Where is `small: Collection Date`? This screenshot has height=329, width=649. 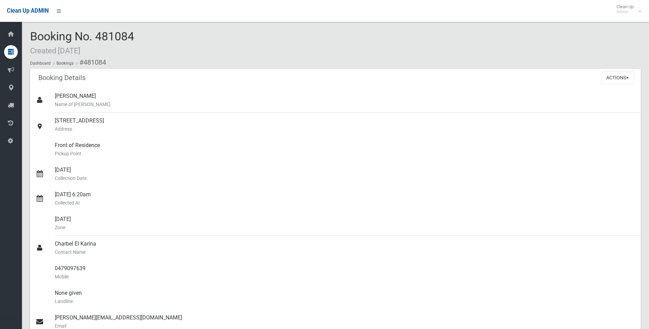
small: Collection Date is located at coordinates (345, 178).